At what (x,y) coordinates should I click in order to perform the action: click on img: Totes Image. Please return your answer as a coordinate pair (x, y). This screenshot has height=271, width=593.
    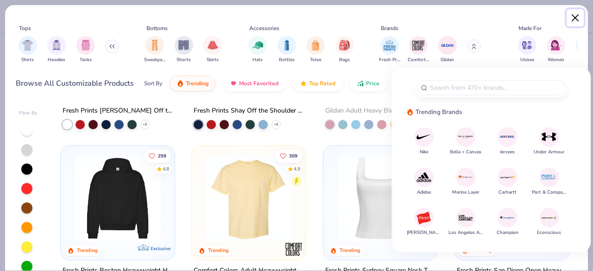
    Looking at the image, I should click on (315, 45).